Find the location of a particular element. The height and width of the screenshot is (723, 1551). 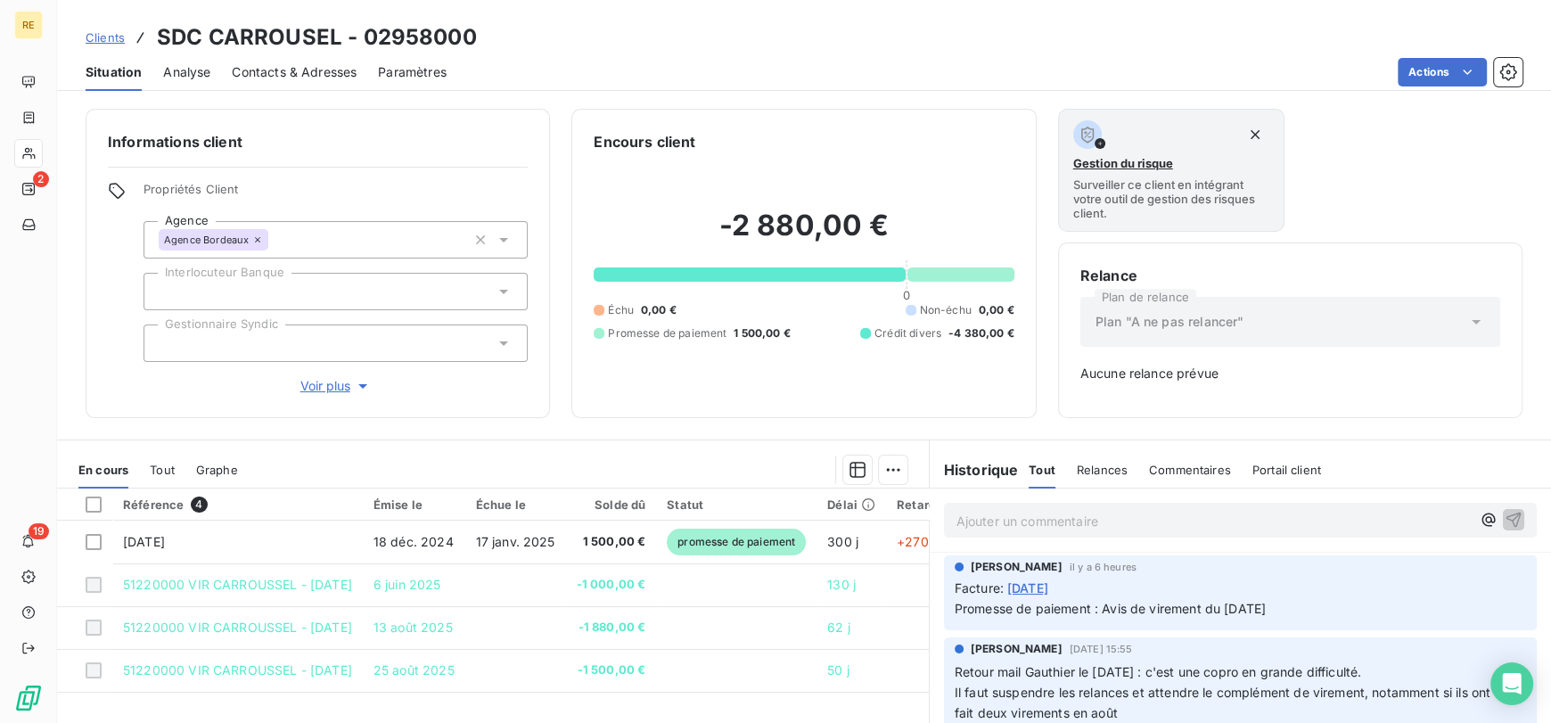

span: Plan "A ne pas relancer" is located at coordinates (1169, 322).